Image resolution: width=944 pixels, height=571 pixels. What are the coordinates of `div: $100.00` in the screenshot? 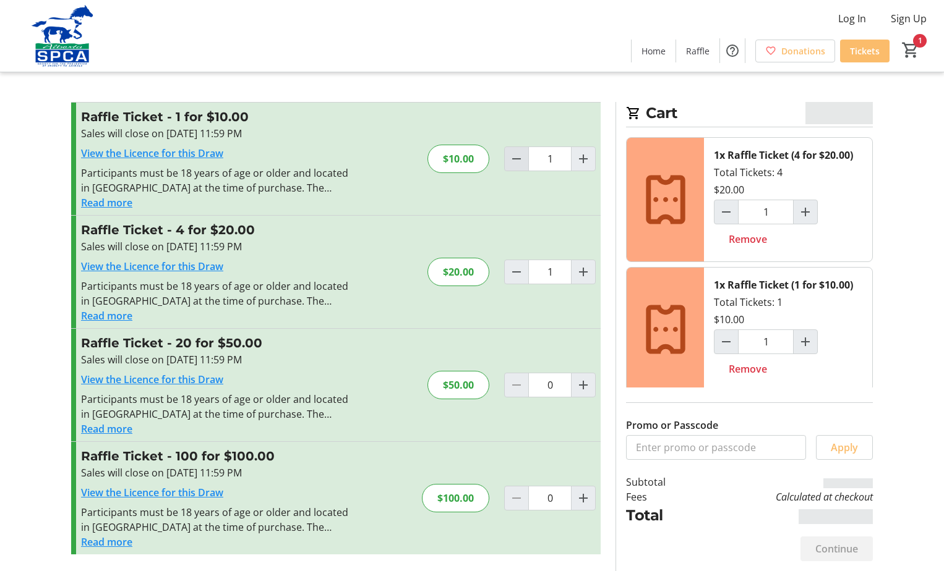 It's located at (455, 498).